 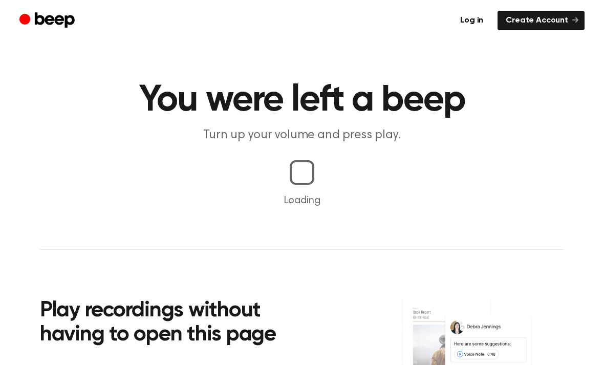 I want to click on a: Create Account, so click(x=541, y=20).